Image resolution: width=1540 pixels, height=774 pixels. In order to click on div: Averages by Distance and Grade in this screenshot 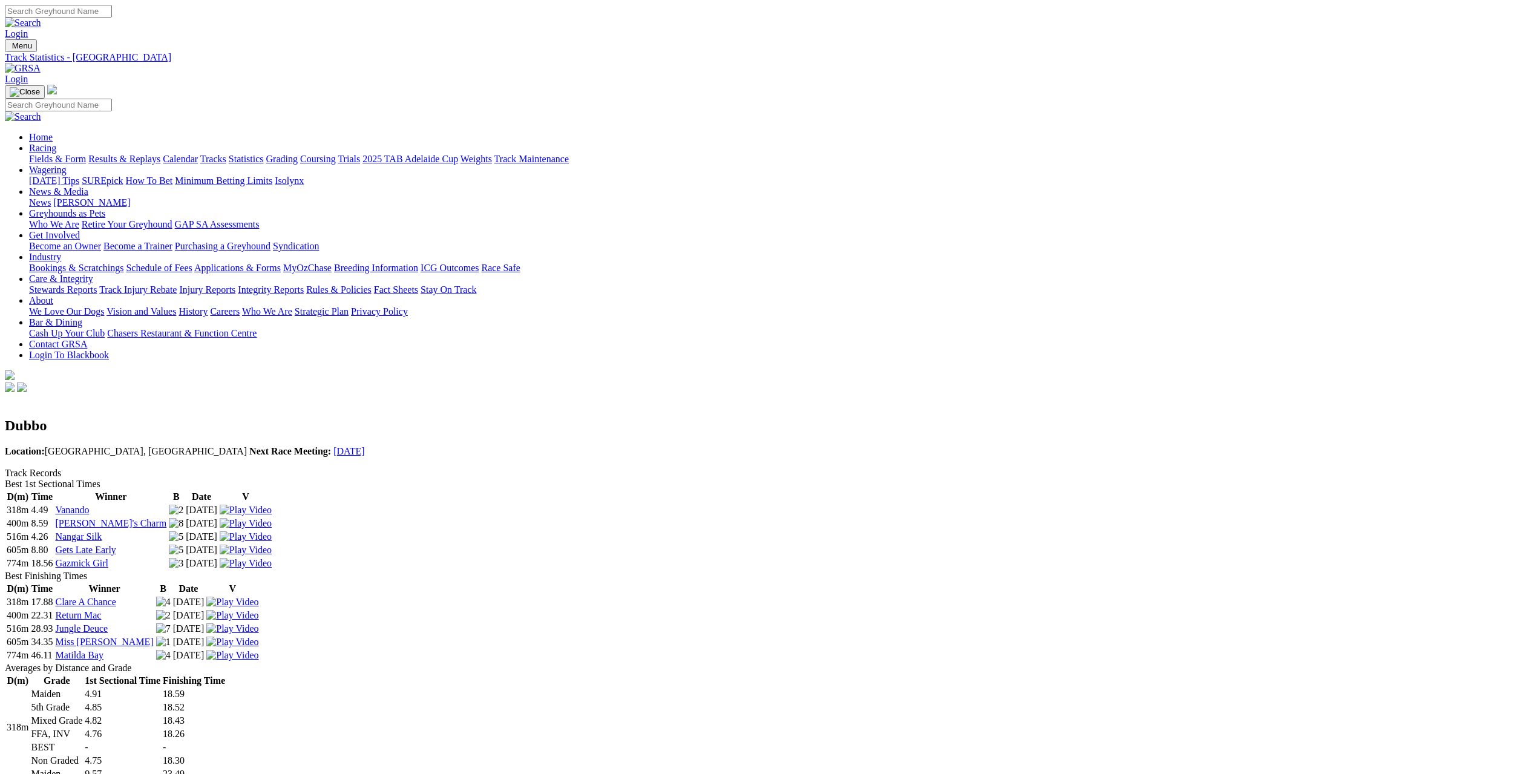, I will do `click(770, 668)`.